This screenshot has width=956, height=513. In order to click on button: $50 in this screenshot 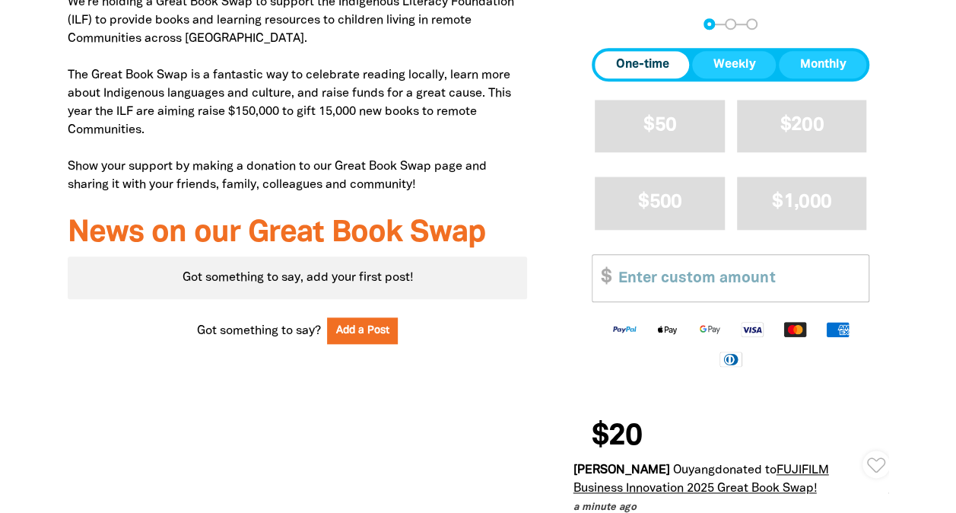, I will do `click(660, 126)`.